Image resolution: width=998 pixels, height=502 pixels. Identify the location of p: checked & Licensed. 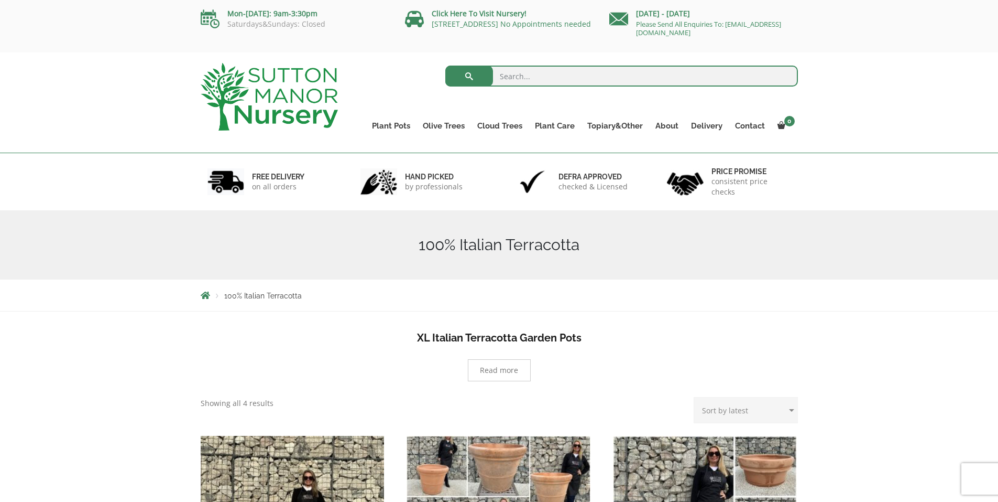
(593, 187).